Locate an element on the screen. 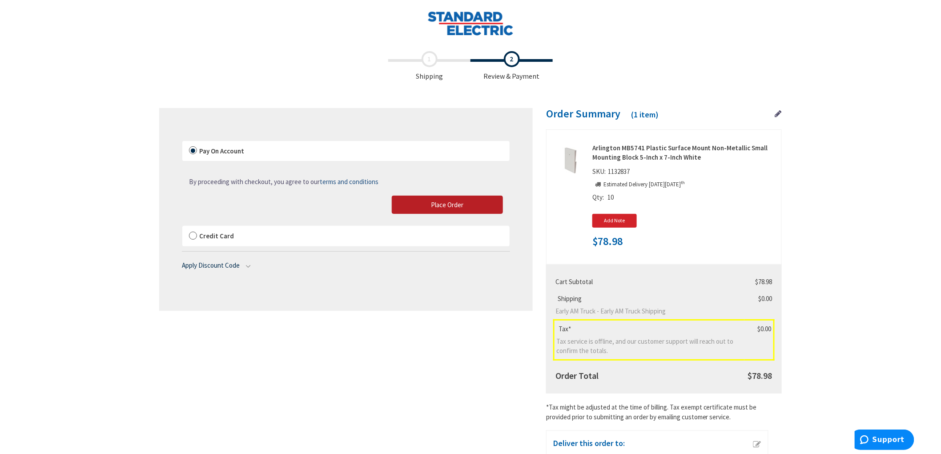 Image resolution: width=941 pixels, height=454 pixels. span: Deliver this order to: is located at coordinates (589, 443).